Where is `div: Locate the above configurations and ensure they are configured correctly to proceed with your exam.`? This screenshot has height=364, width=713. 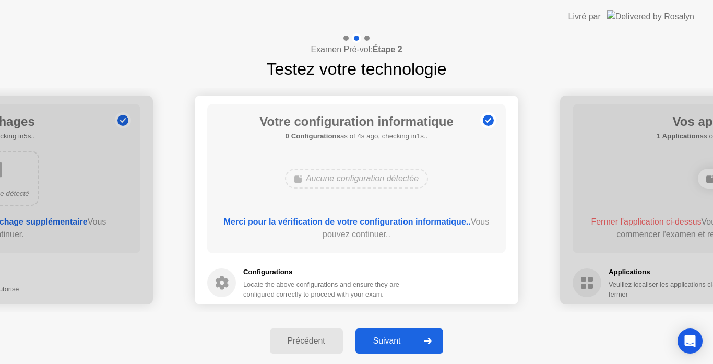
div: Locate the above configurations and ensure they are configured correctly to proceed with your exam. is located at coordinates (322, 289).